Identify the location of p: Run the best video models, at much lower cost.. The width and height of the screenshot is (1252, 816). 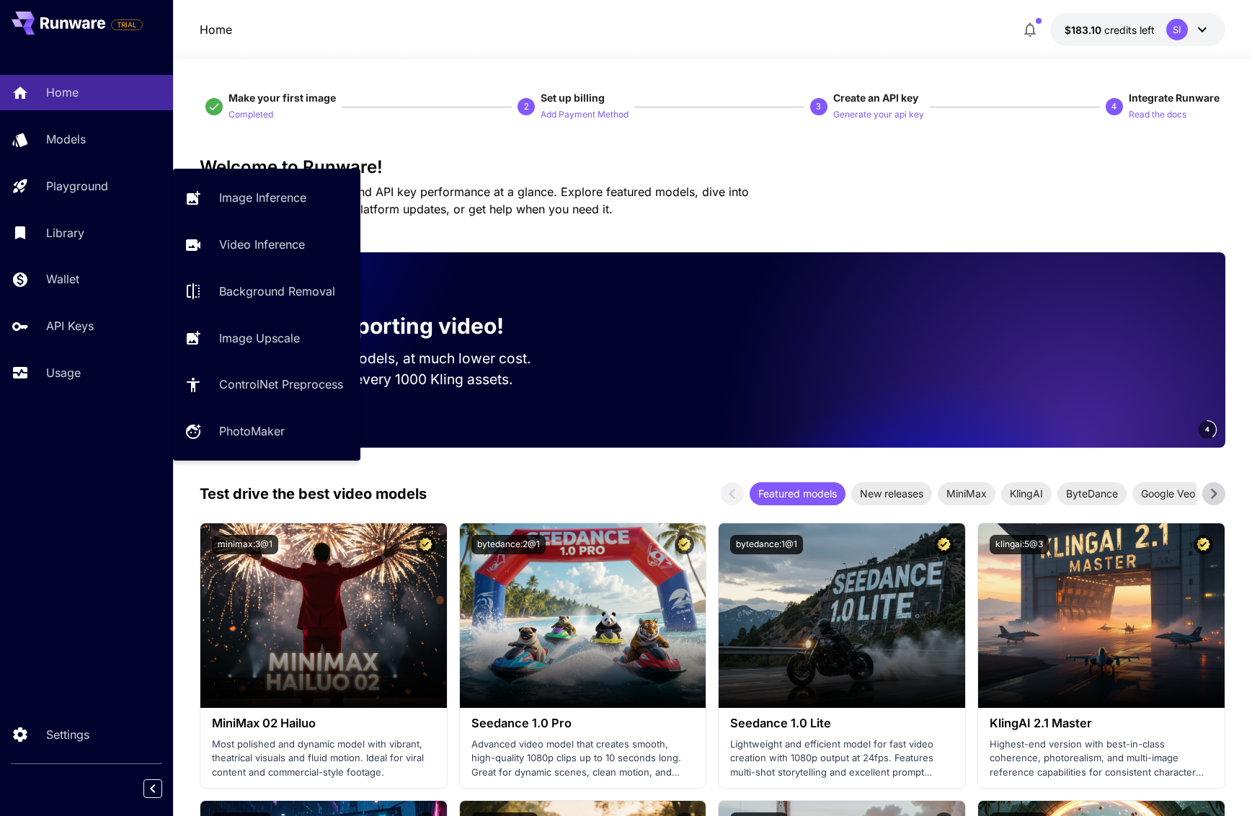
(391, 358).